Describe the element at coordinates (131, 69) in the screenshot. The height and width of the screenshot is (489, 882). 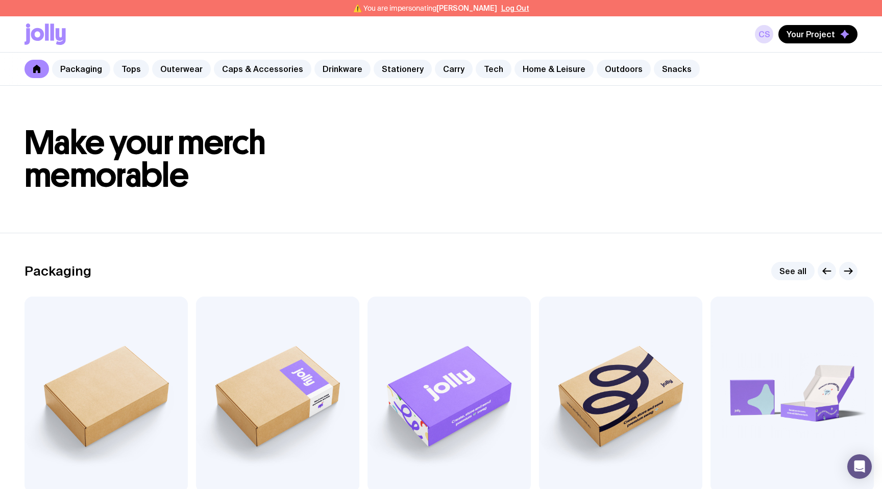
I see `a: Tops` at that location.